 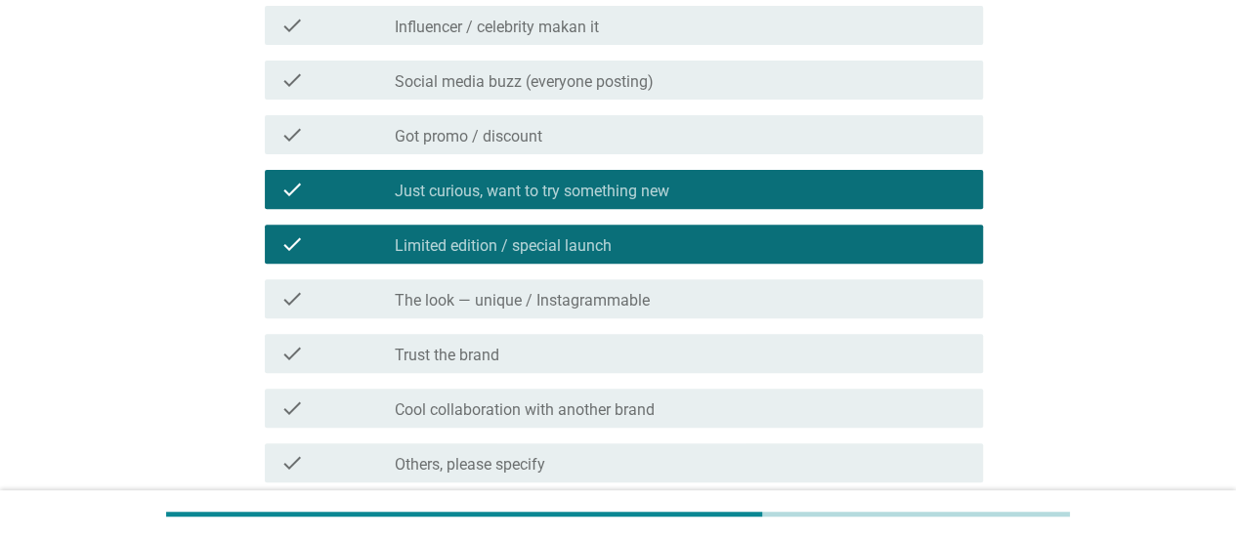 What do you see at coordinates (522, 301) in the screenshot?
I see `label: The look — unique / Instagrammable` at bounding box center [522, 301].